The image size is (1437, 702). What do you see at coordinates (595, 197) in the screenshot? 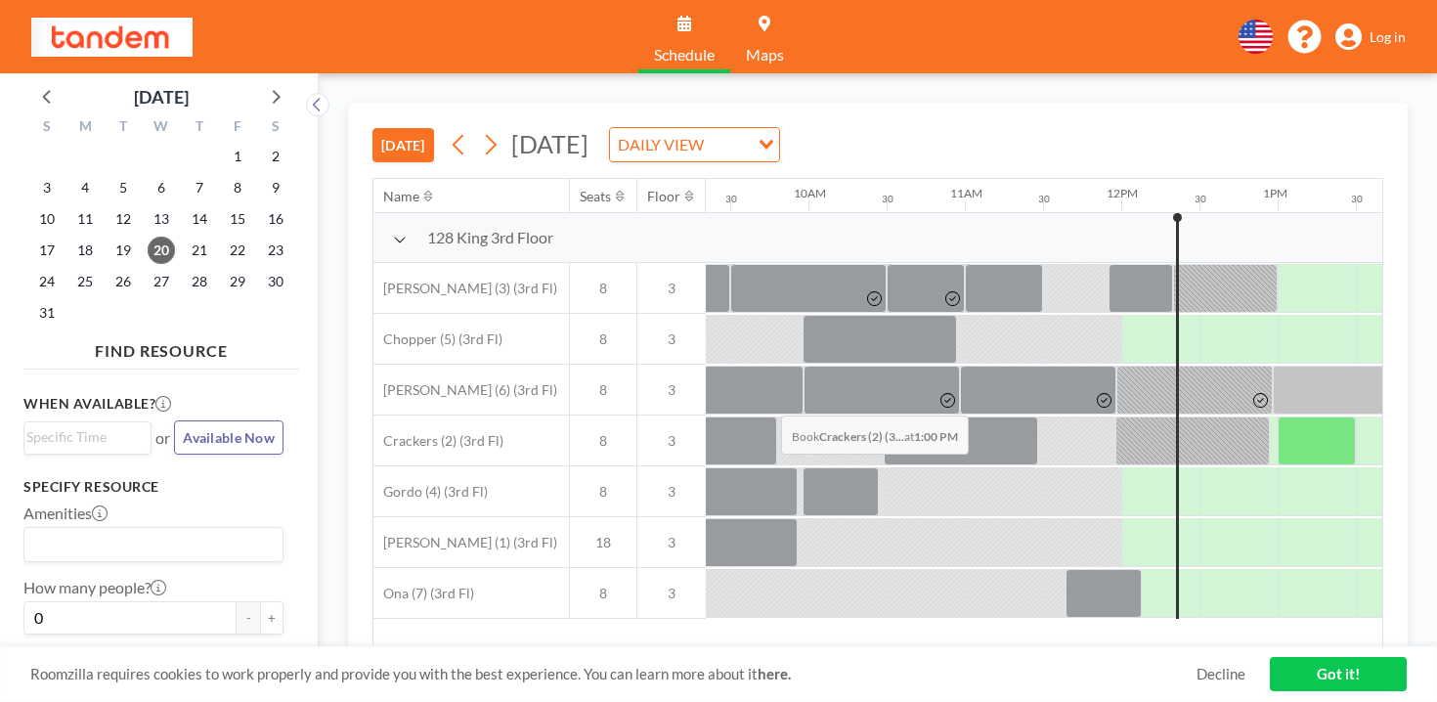
I see `div: Seats` at bounding box center [595, 197].